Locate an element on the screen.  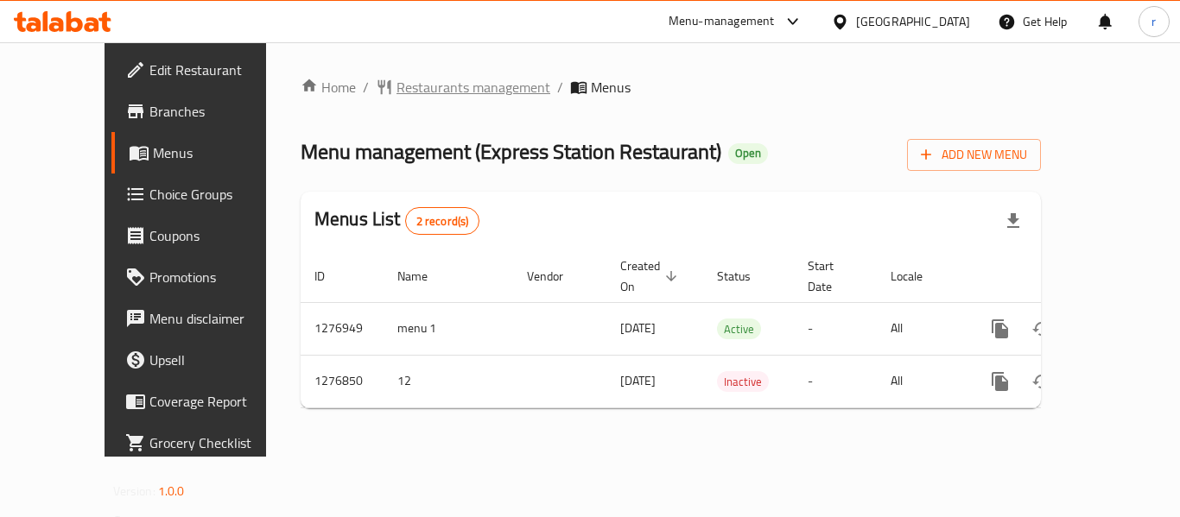
span: Vendor is located at coordinates (556, 276).